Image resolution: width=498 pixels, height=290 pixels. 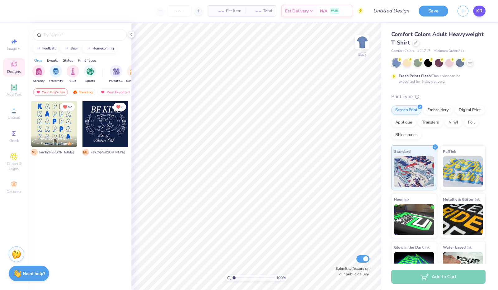 What do you see at coordinates (38, 60) in the screenshot?
I see `div: Orgs` at bounding box center [38, 60].